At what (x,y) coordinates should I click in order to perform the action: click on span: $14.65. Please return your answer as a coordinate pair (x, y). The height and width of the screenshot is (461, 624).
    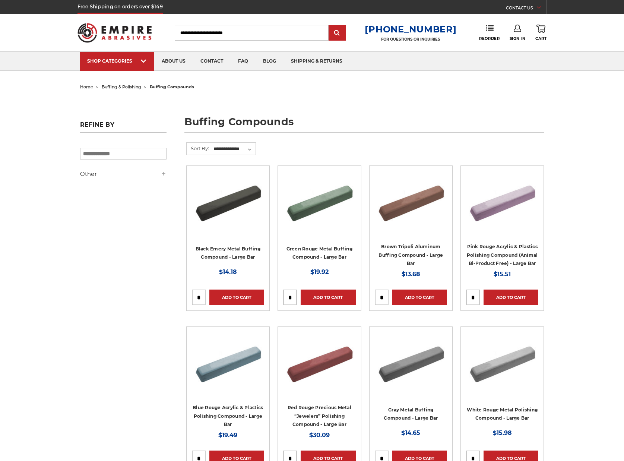
    Looking at the image, I should click on (410, 432).